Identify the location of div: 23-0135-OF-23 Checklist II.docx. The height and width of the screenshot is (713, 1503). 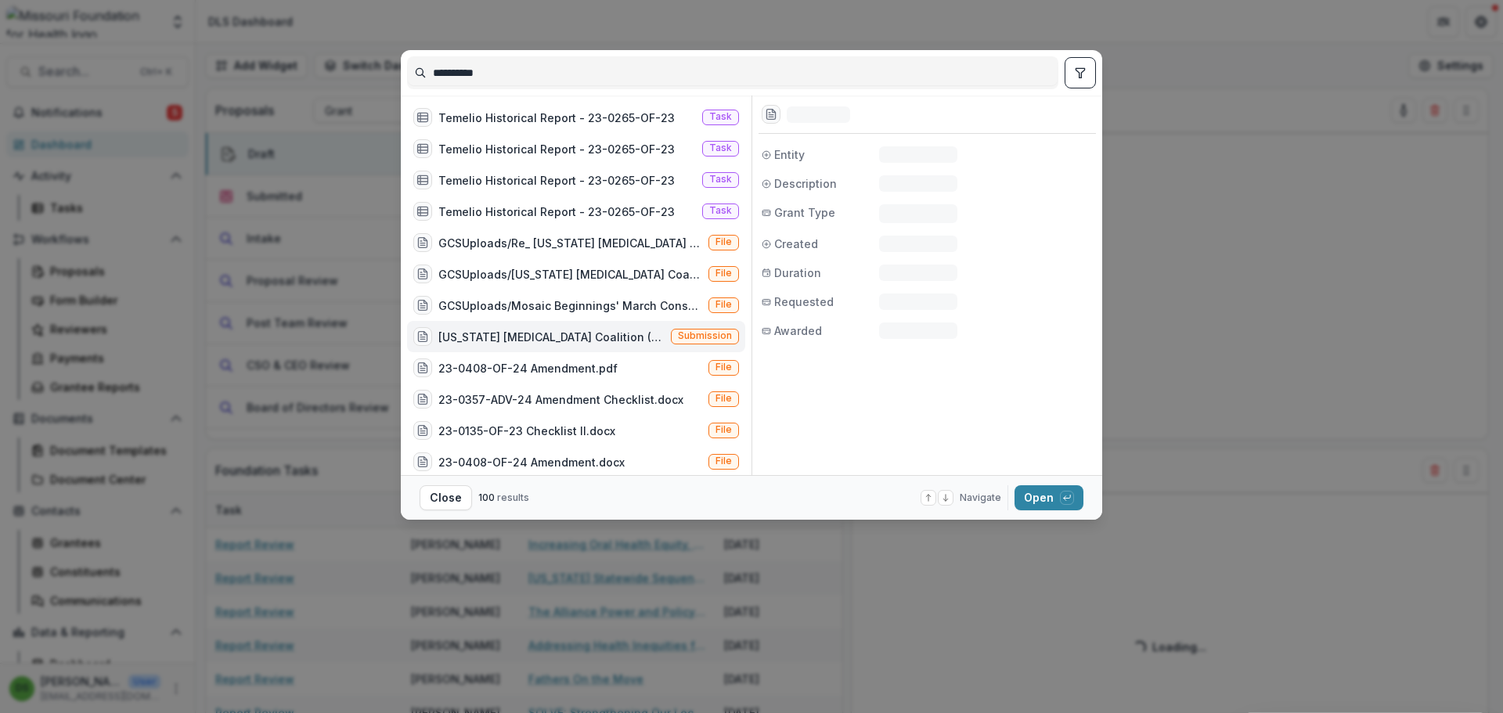
(527, 431).